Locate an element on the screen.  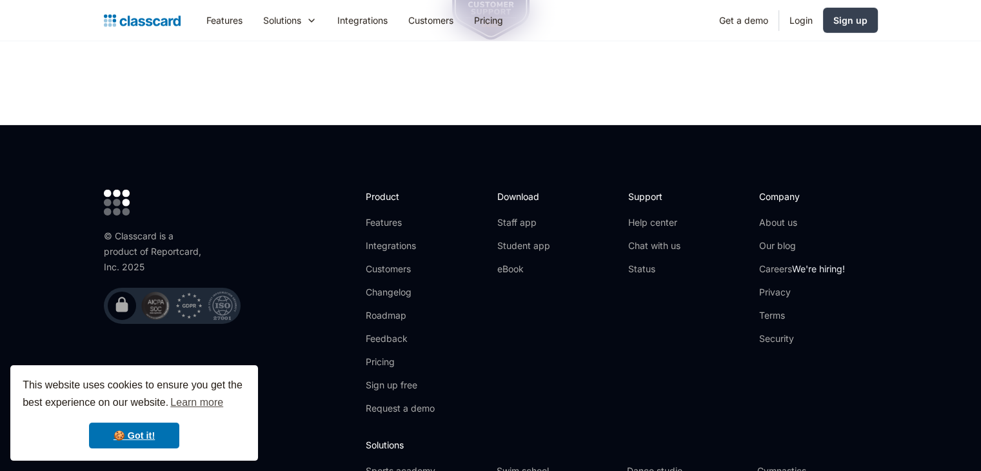
div: Sign up is located at coordinates (850, 20).